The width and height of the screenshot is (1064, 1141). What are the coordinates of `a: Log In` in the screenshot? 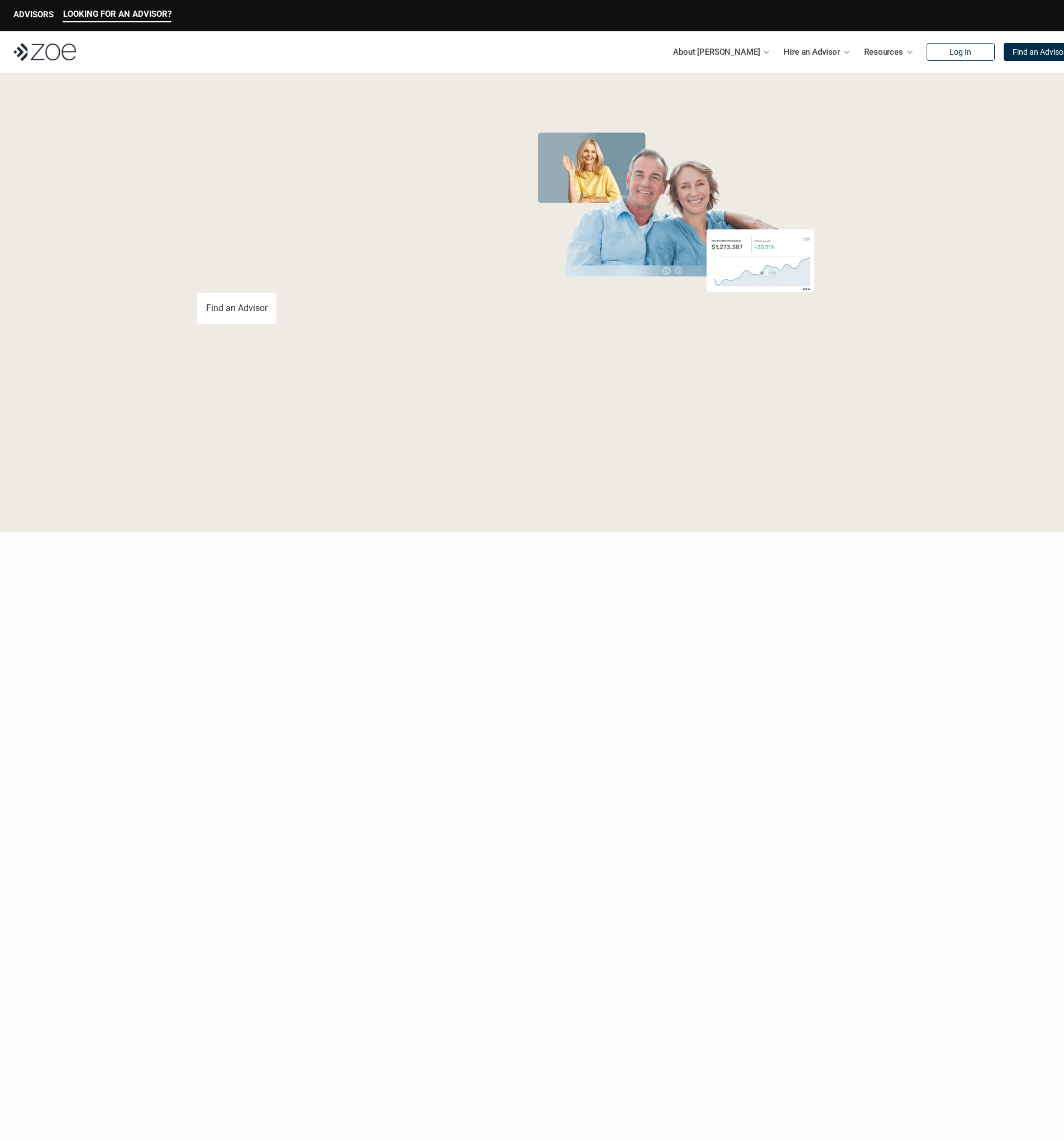 It's located at (961, 52).